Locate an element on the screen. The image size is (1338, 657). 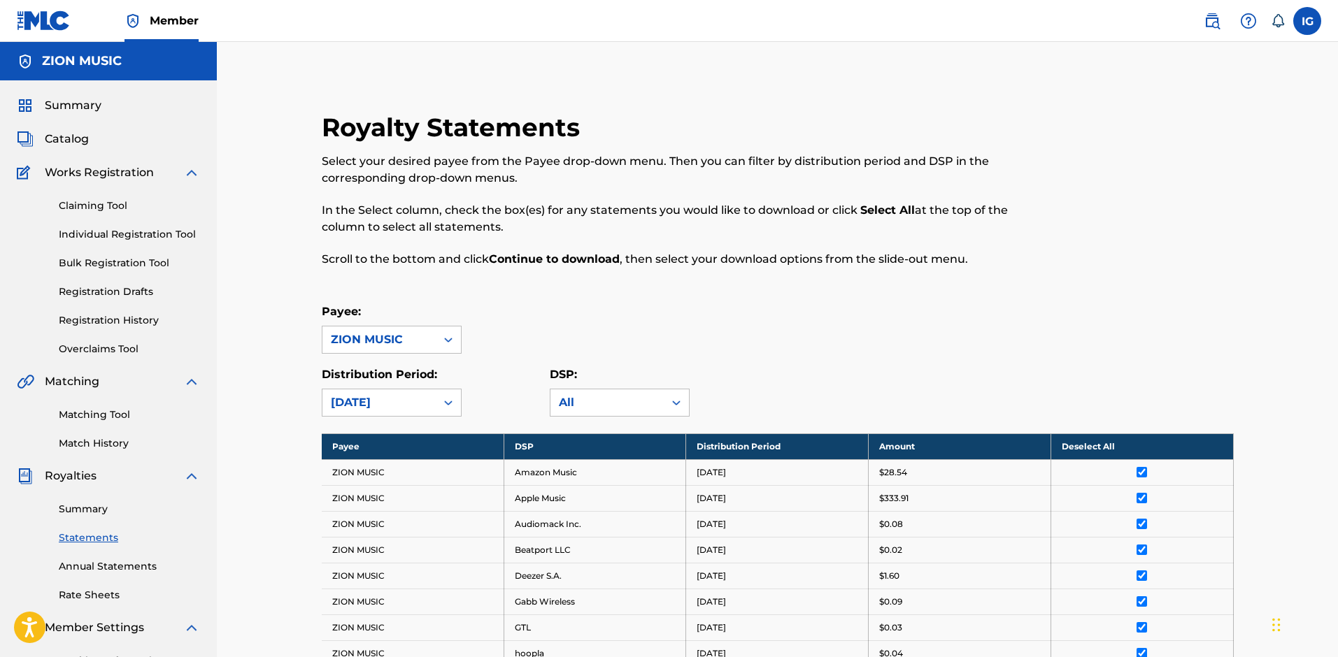
h5: ZION MUSIC is located at coordinates (82, 61).